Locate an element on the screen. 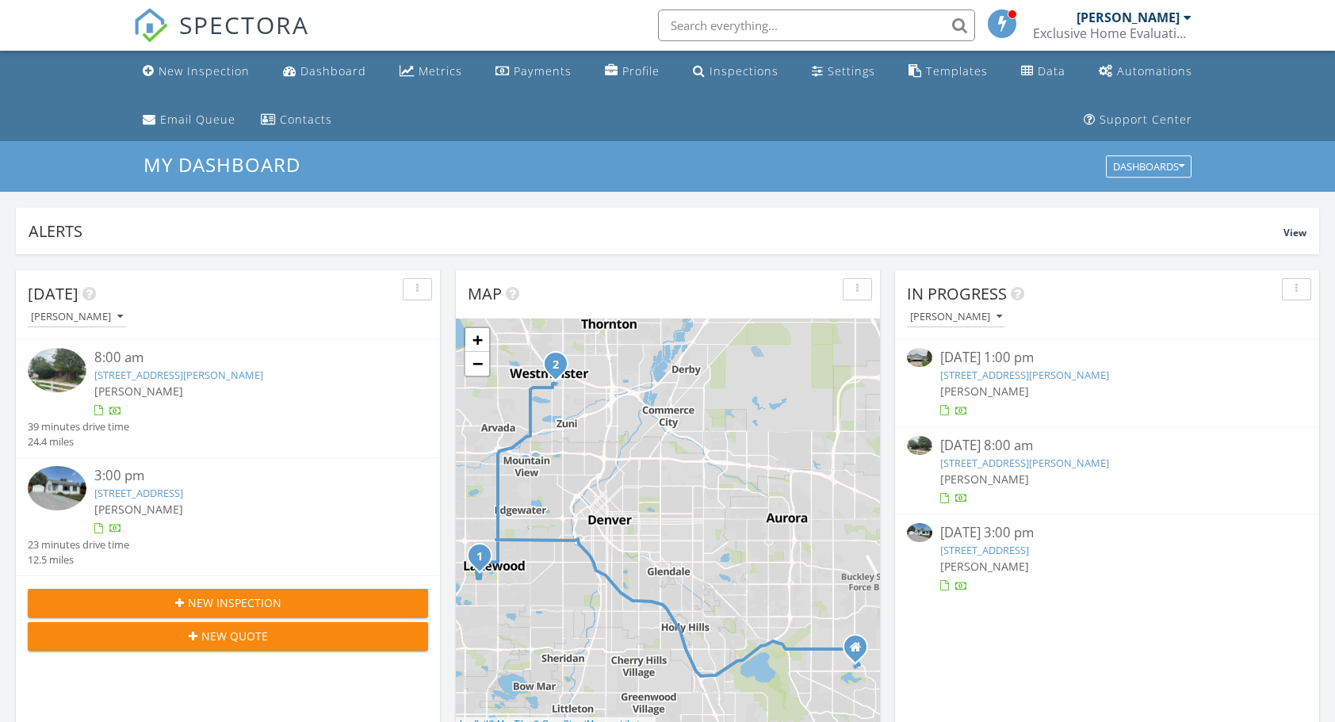 The width and height of the screenshot is (1335, 722). a: Contacts is located at coordinates (296, 120).